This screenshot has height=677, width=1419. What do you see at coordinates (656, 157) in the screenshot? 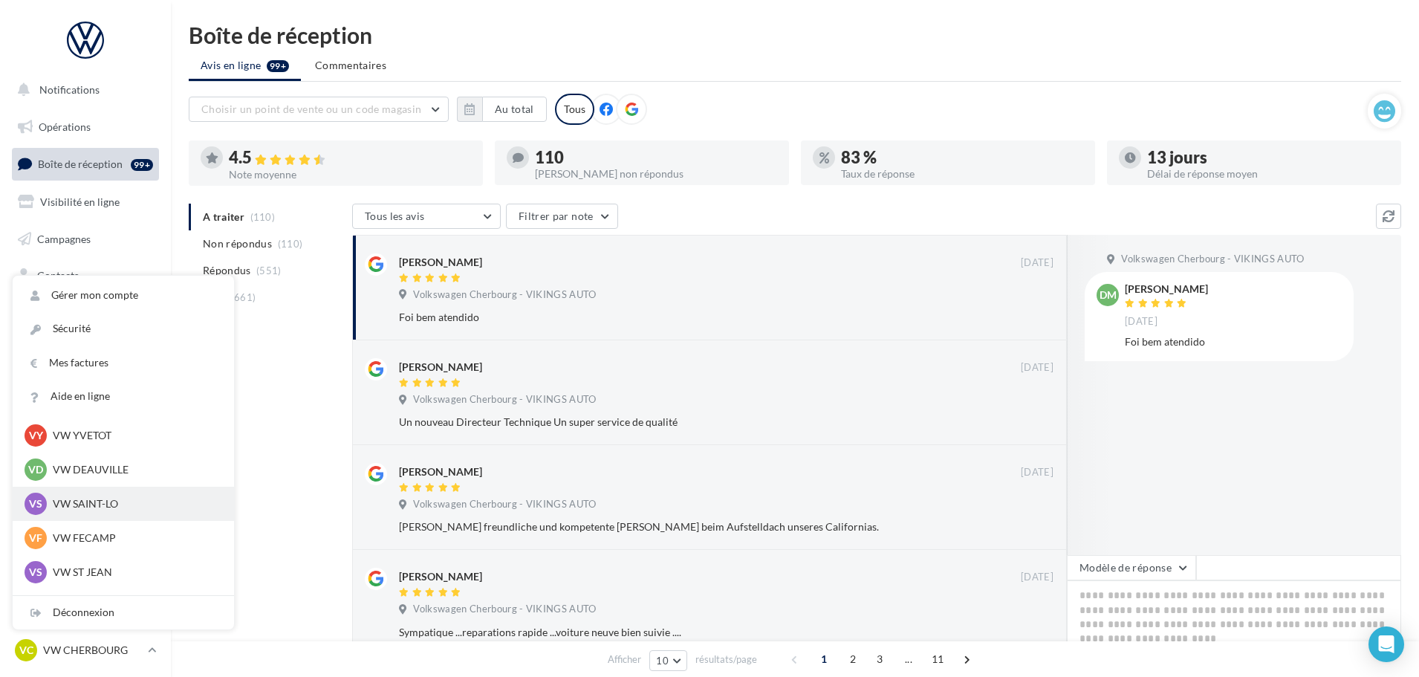
I see `div: 110` at bounding box center [656, 157].